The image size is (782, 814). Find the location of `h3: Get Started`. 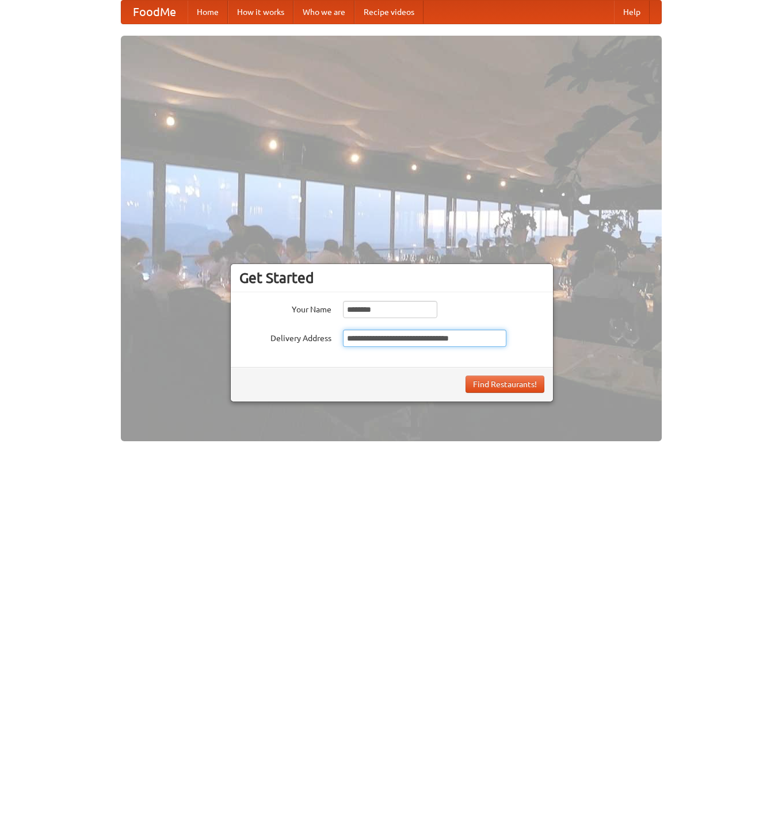

h3: Get Started is located at coordinates (392, 278).